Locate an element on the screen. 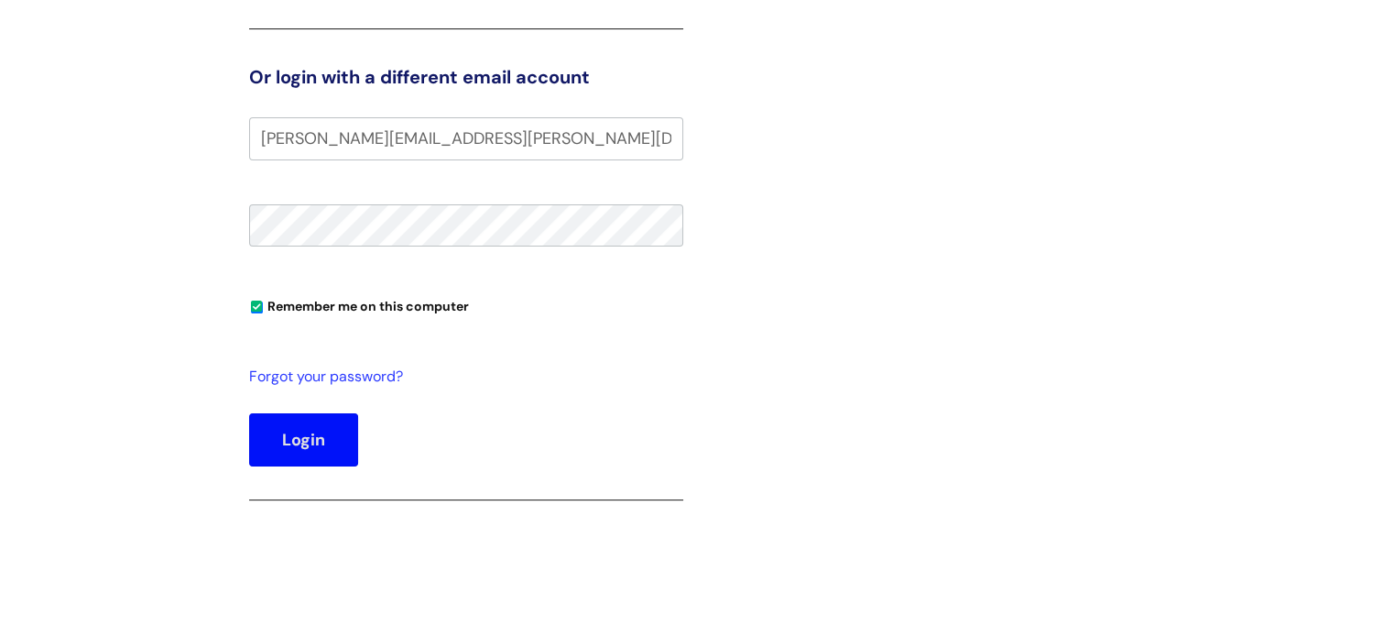 This screenshot has height=637, width=1393. input: Remember me on this computer is located at coordinates (257, 307).